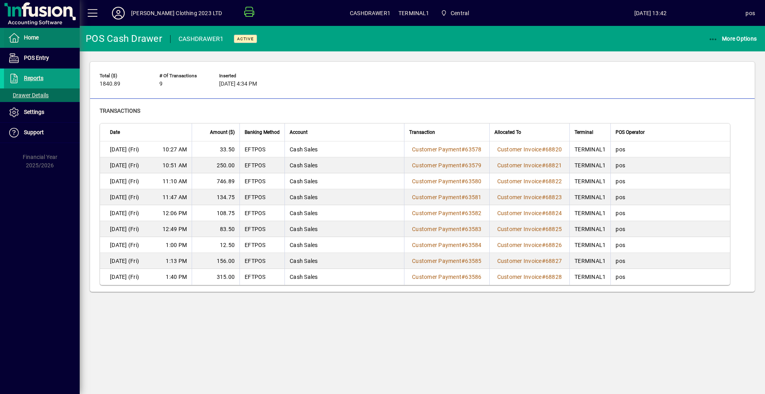  What do you see at coordinates (530, 165) in the screenshot?
I see `a: Customer Invoice#68821` at bounding box center [530, 165].